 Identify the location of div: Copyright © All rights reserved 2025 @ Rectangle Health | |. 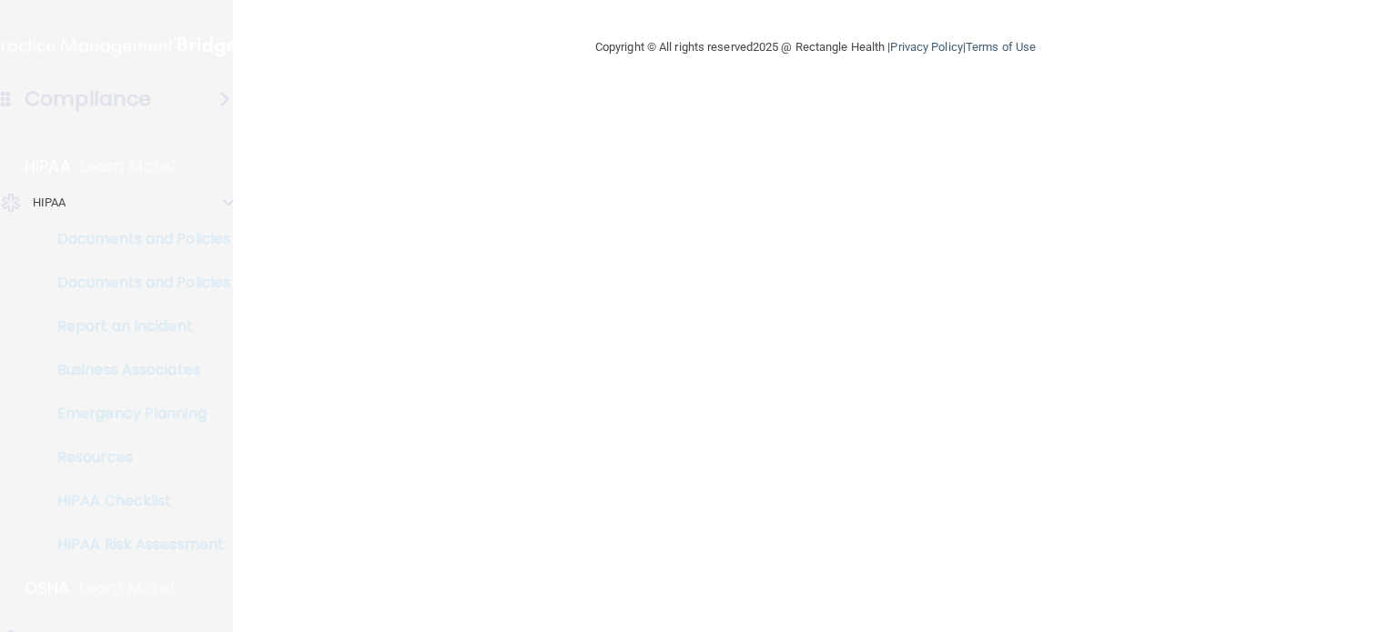
(815, 47).